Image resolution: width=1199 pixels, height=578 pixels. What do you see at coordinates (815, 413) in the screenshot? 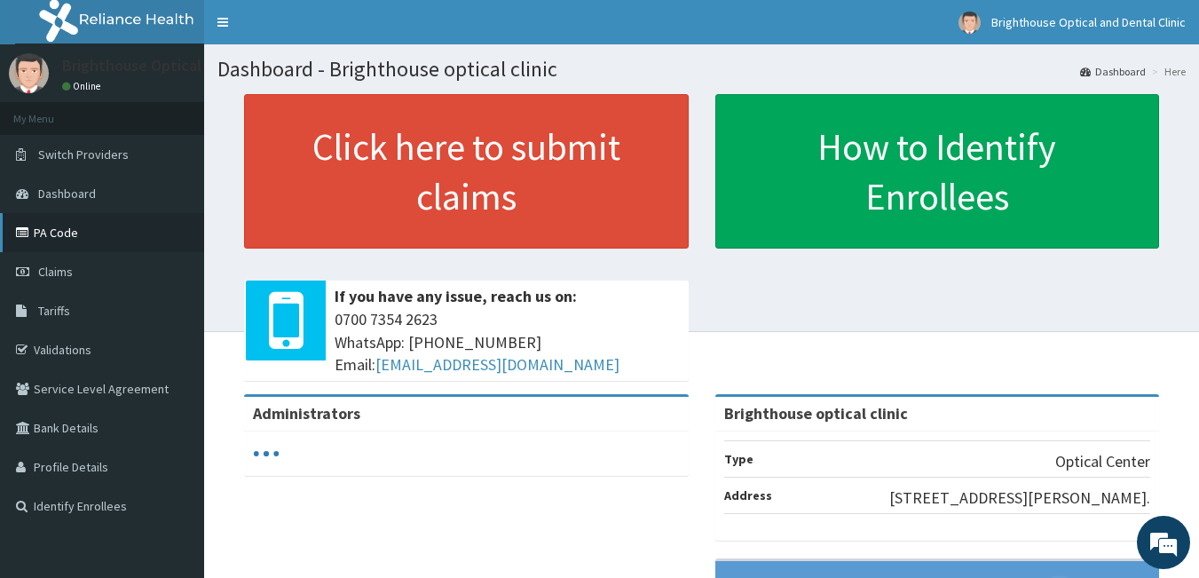
I see `strong: Brighthouse optical clinic` at bounding box center [815, 413].